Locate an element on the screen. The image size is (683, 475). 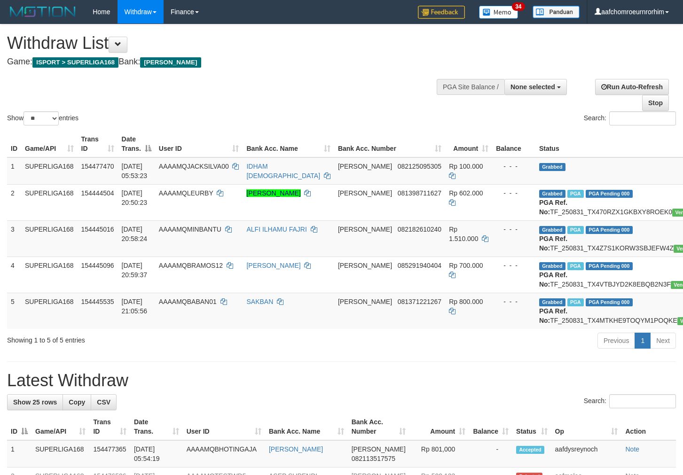
a: SAKBAN is located at coordinates (260, 302).